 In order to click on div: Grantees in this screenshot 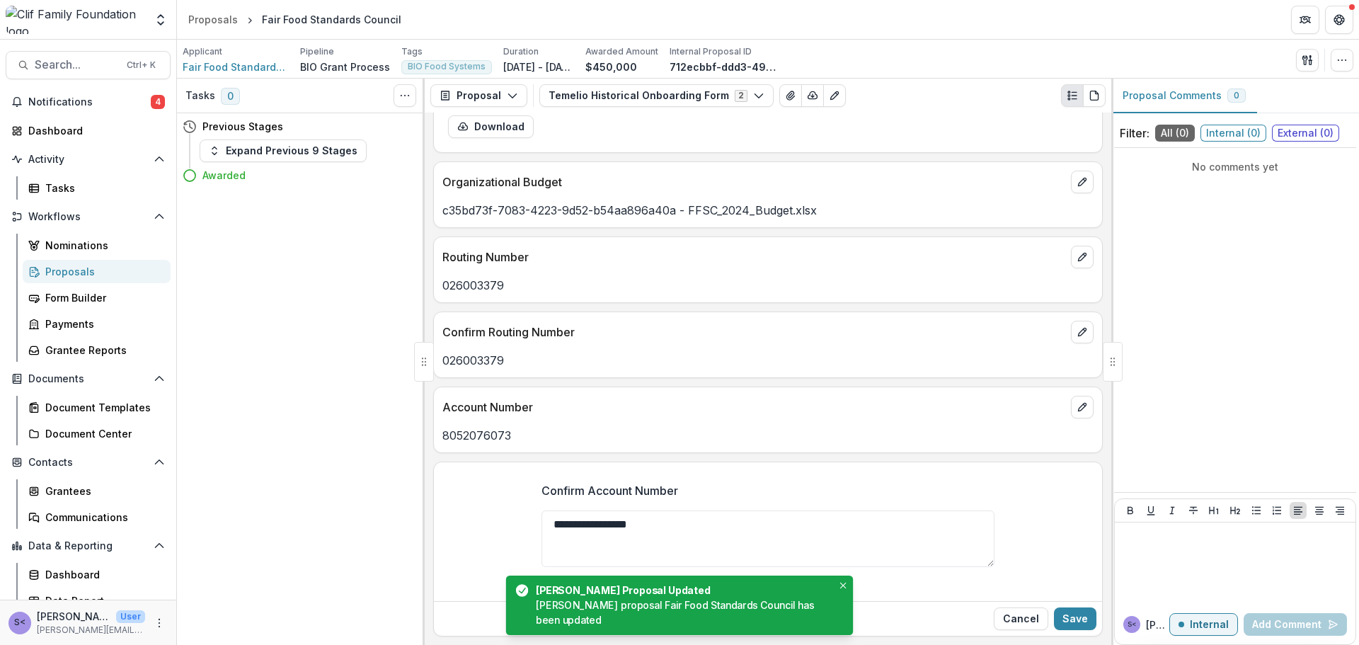, I will do `click(102, 490)`.